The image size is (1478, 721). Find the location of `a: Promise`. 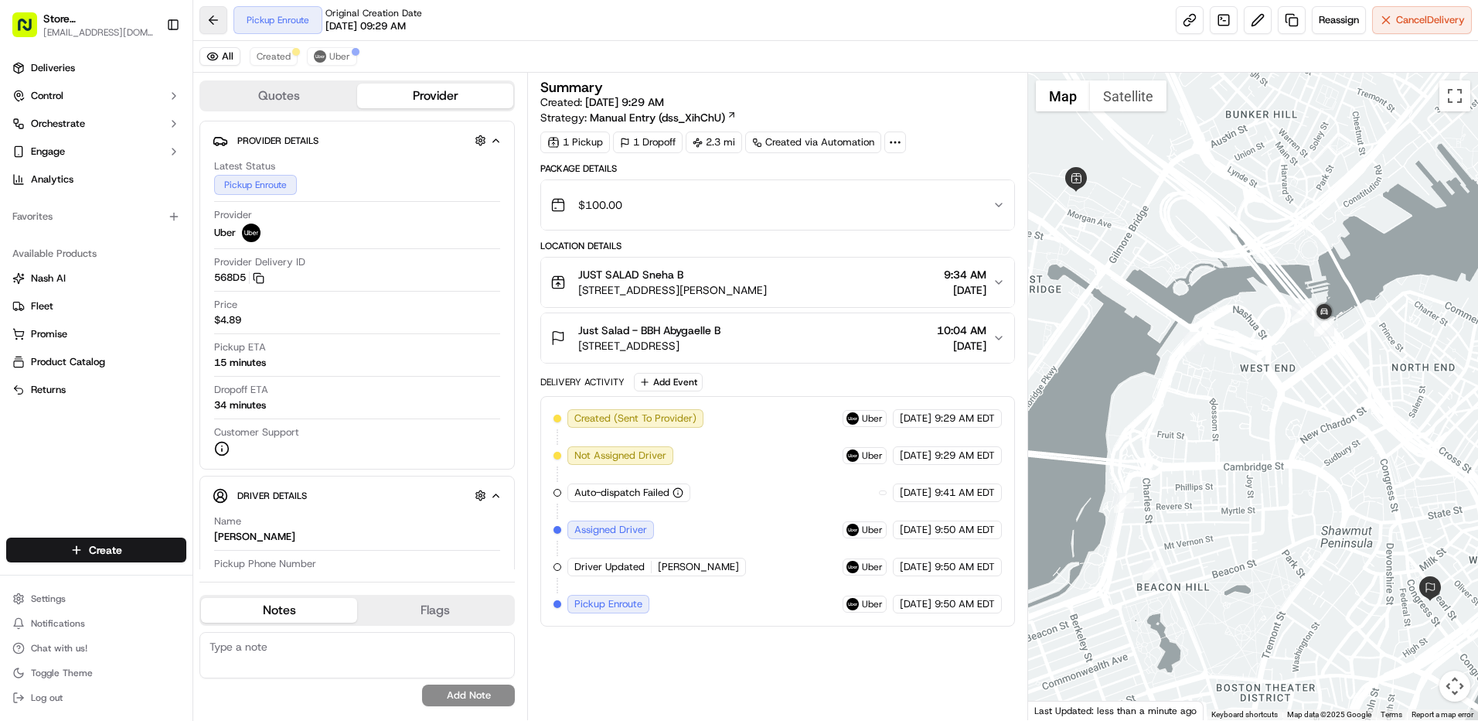

a: Promise is located at coordinates (96, 334).